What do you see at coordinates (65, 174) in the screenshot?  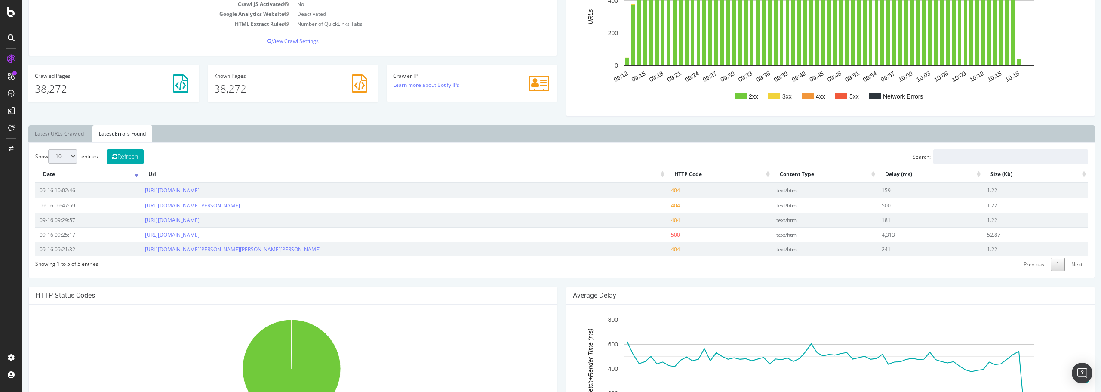 I see `th: Date: activate to sort column ascending` at bounding box center [65, 174].